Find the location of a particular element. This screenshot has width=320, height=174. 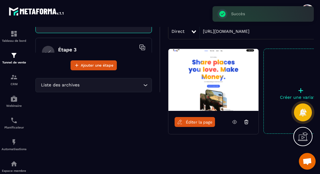

p: Espace membre is located at coordinates (14, 171).